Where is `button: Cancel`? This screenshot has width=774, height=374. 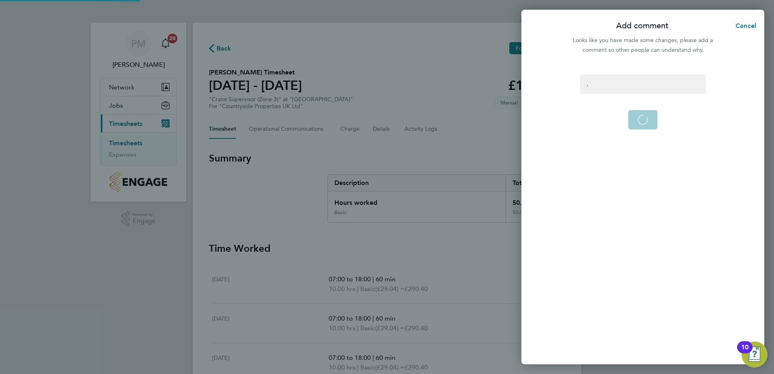
button: Cancel is located at coordinates (743, 26).